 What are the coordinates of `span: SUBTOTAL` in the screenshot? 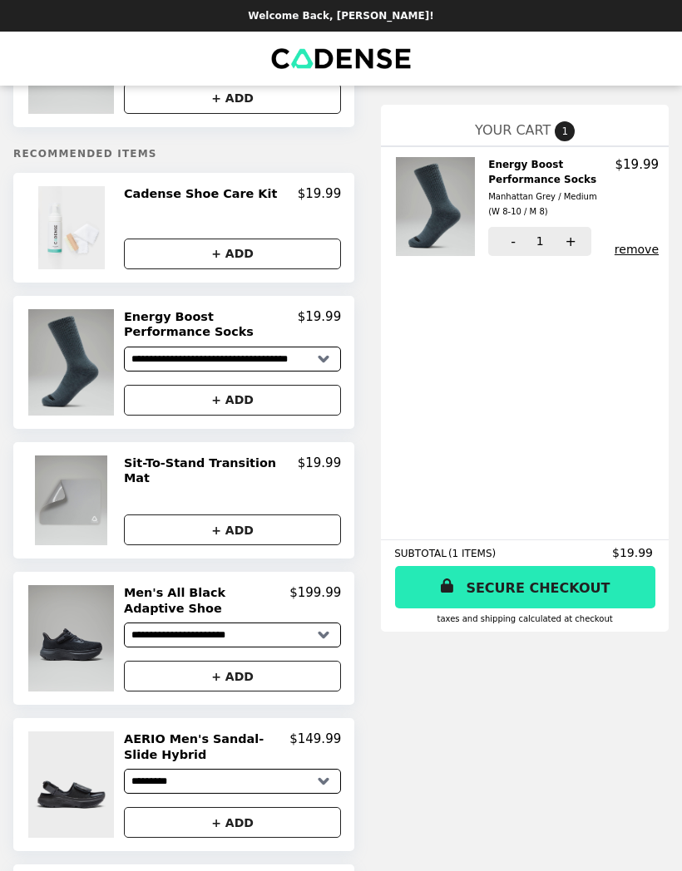 It's located at (421, 554).